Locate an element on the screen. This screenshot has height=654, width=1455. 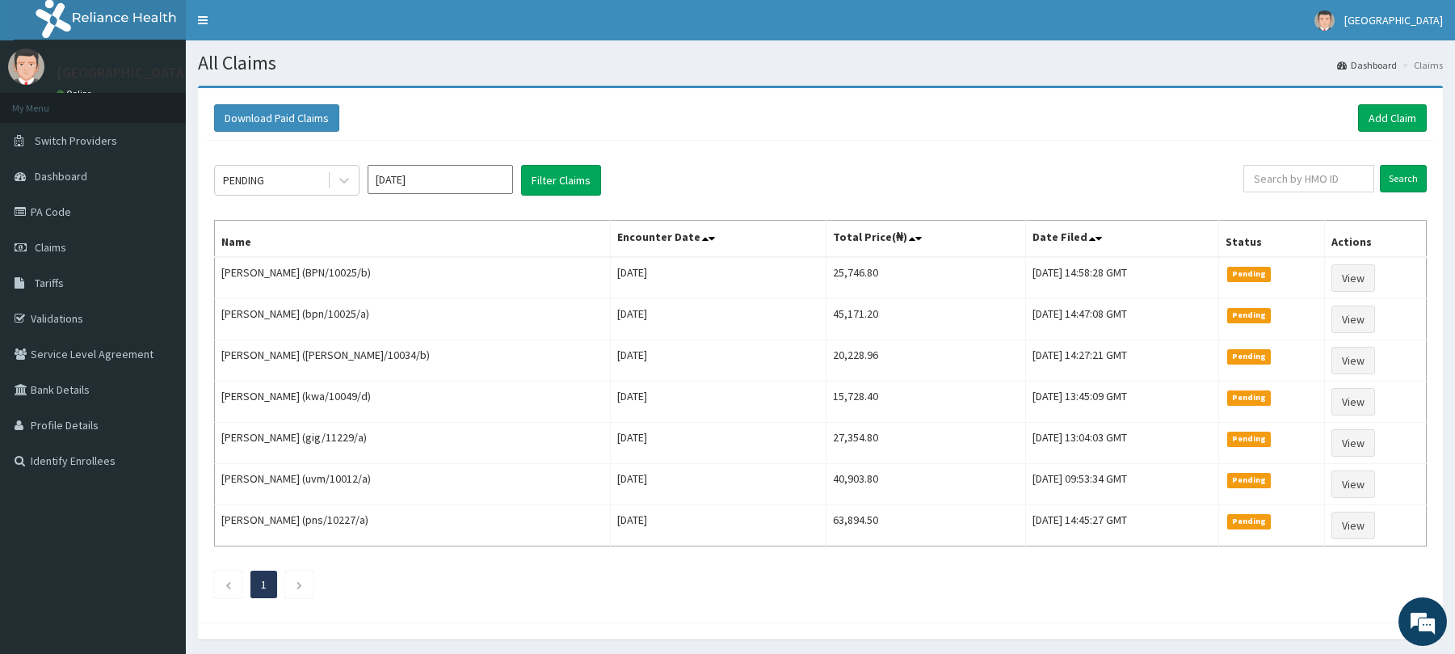
span: Claims is located at coordinates (50, 247).